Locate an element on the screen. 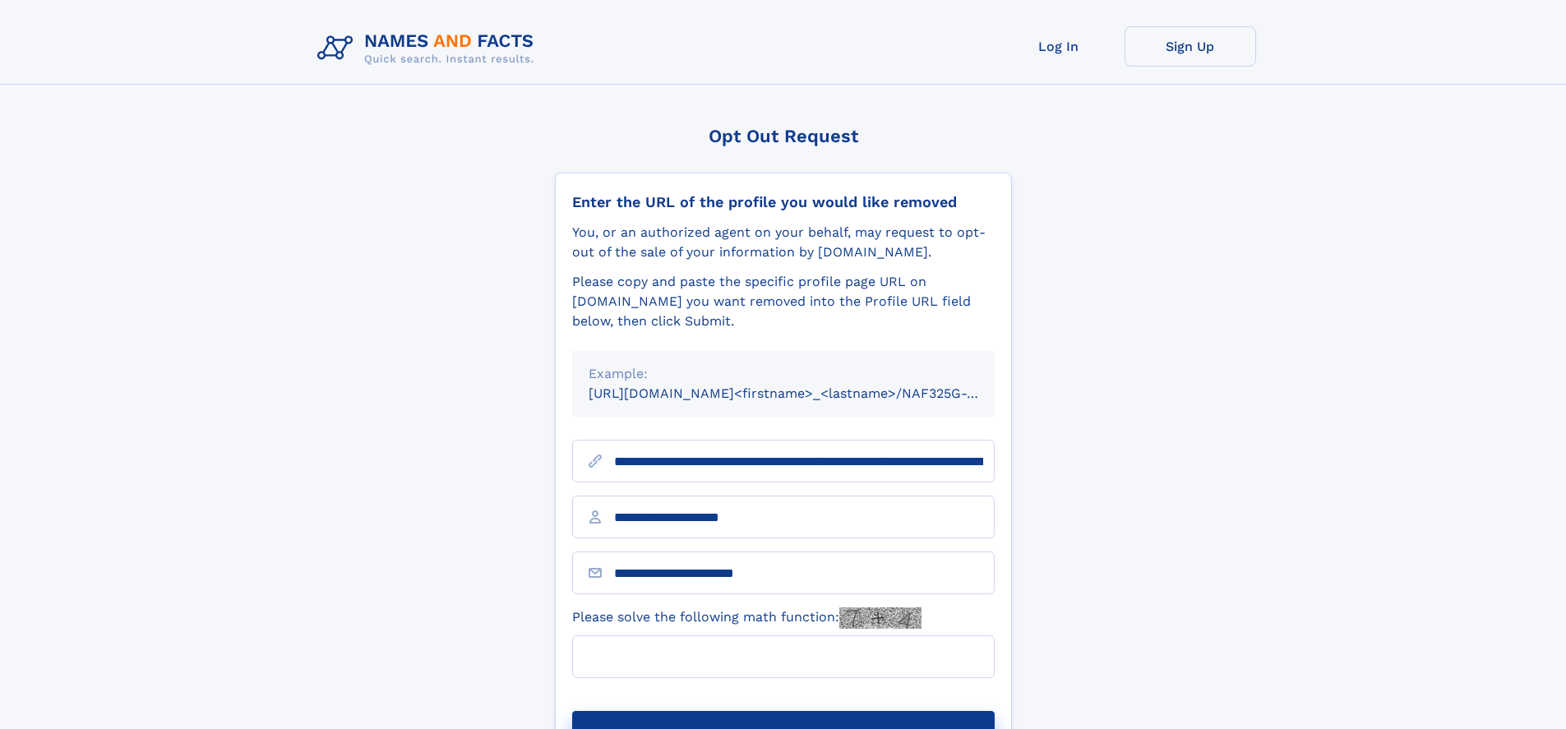 The image size is (1566, 729). a: Sign Up is located at coordinates (1191, 46).